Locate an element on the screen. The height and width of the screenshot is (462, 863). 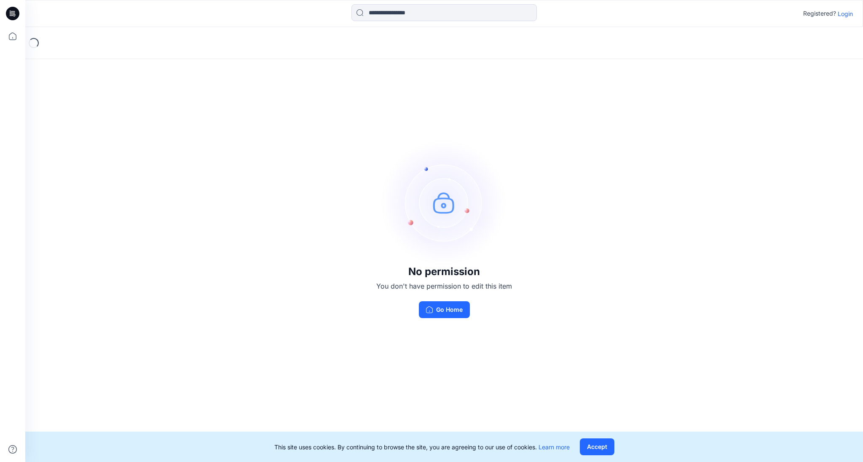
button: Accept is located at coordinates (597, 446).